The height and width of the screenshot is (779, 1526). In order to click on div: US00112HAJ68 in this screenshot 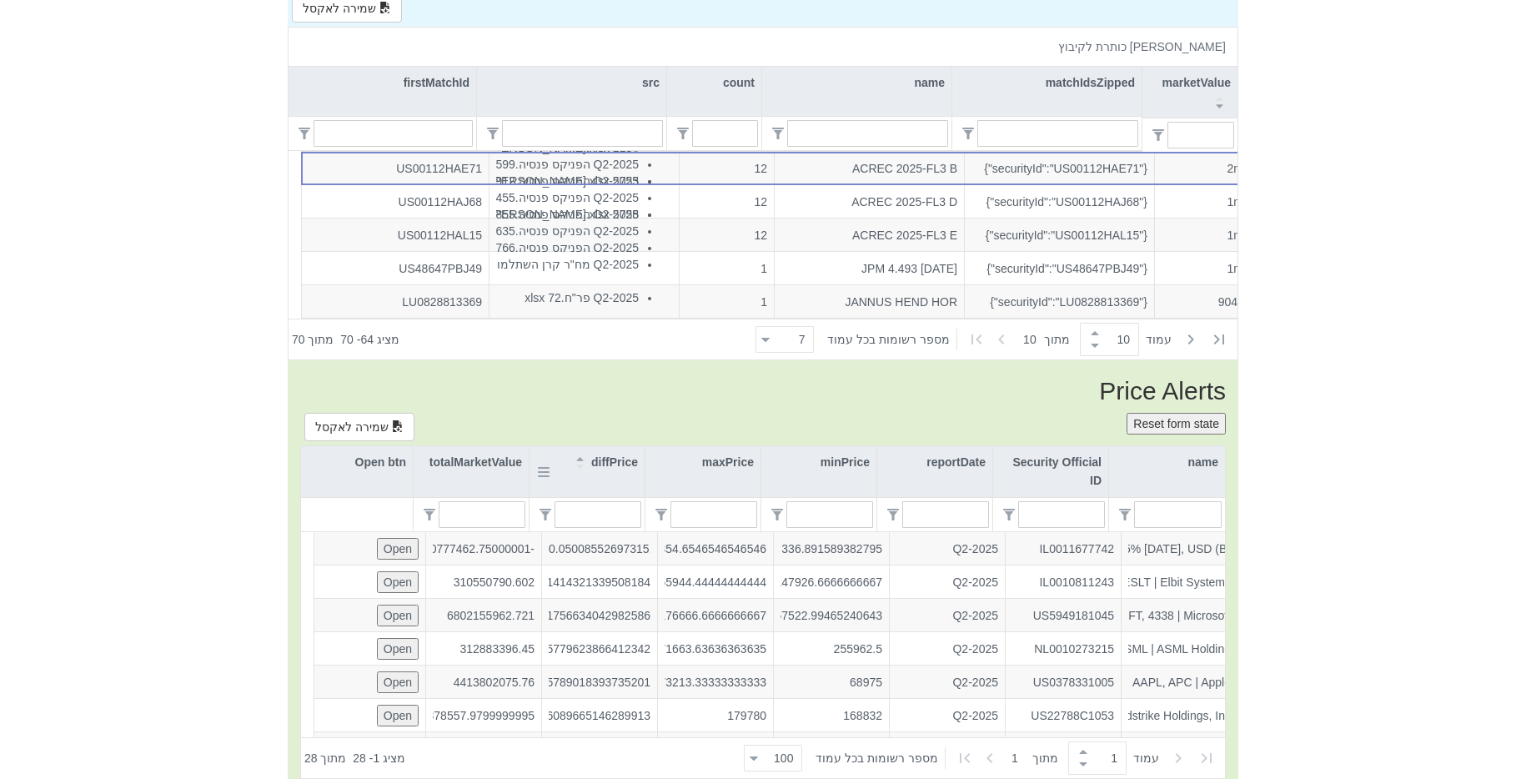, I will do `click(395, 202)`.